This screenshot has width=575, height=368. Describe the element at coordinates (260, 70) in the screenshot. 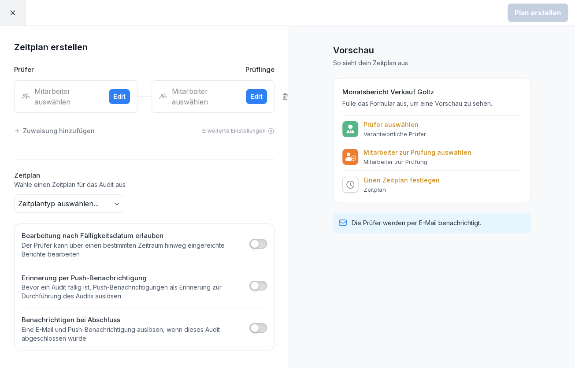

I see `p: Prüflinge` at that location.